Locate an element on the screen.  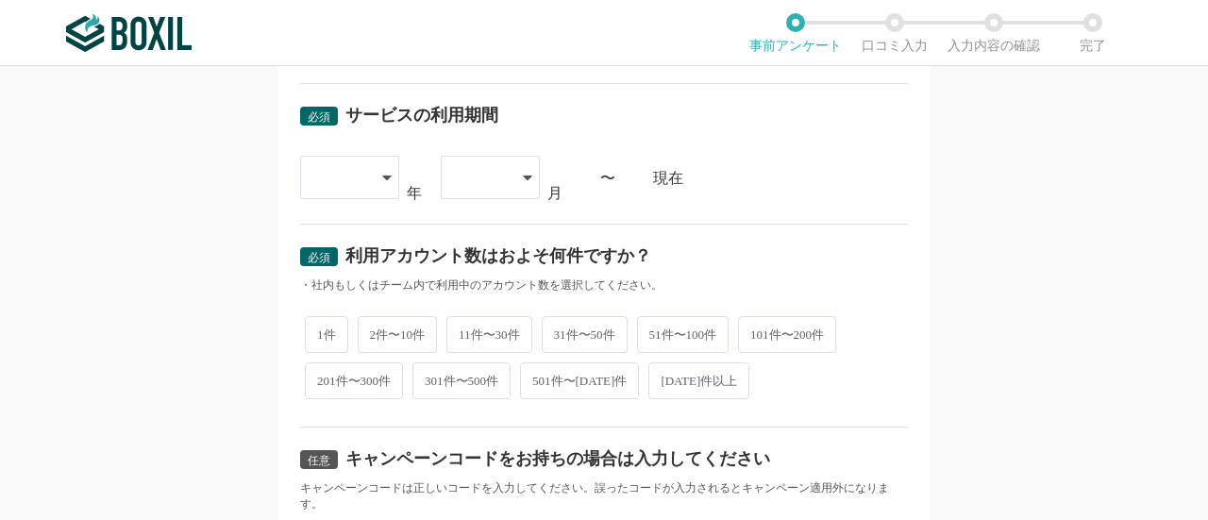
div: キャンペーンコードをお持ちの場合は入力してください is located at coordinates (558, 459).